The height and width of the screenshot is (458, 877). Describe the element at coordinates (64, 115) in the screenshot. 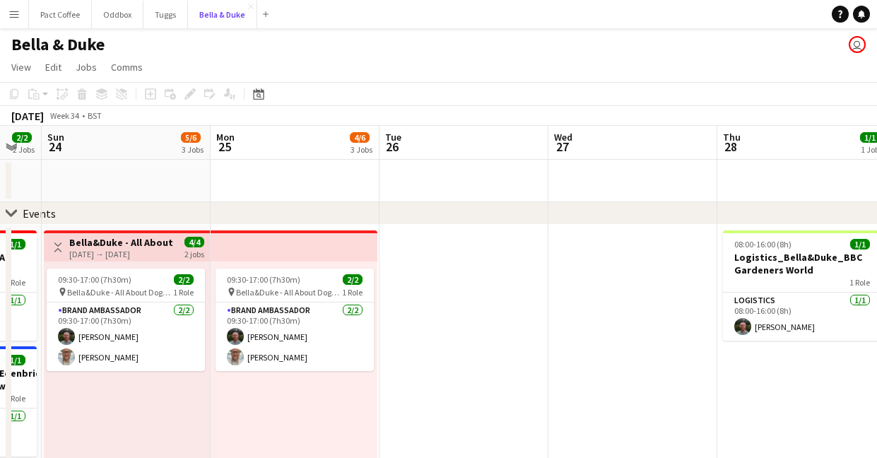

I see `span: Week 34` at that location.